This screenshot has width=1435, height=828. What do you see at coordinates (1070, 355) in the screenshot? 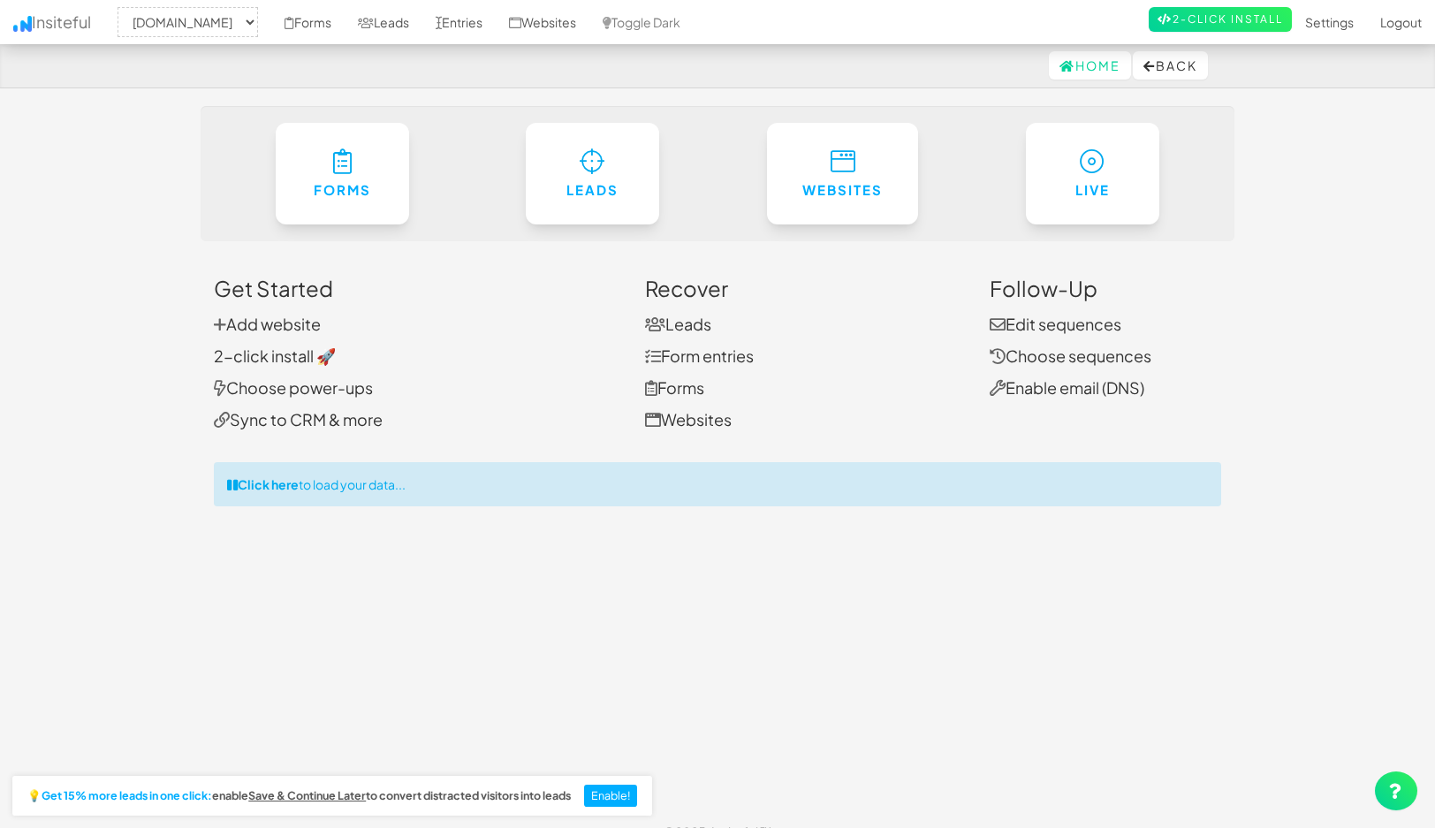
I see `a: Choose sequences` at bounding box center [1070, 355].